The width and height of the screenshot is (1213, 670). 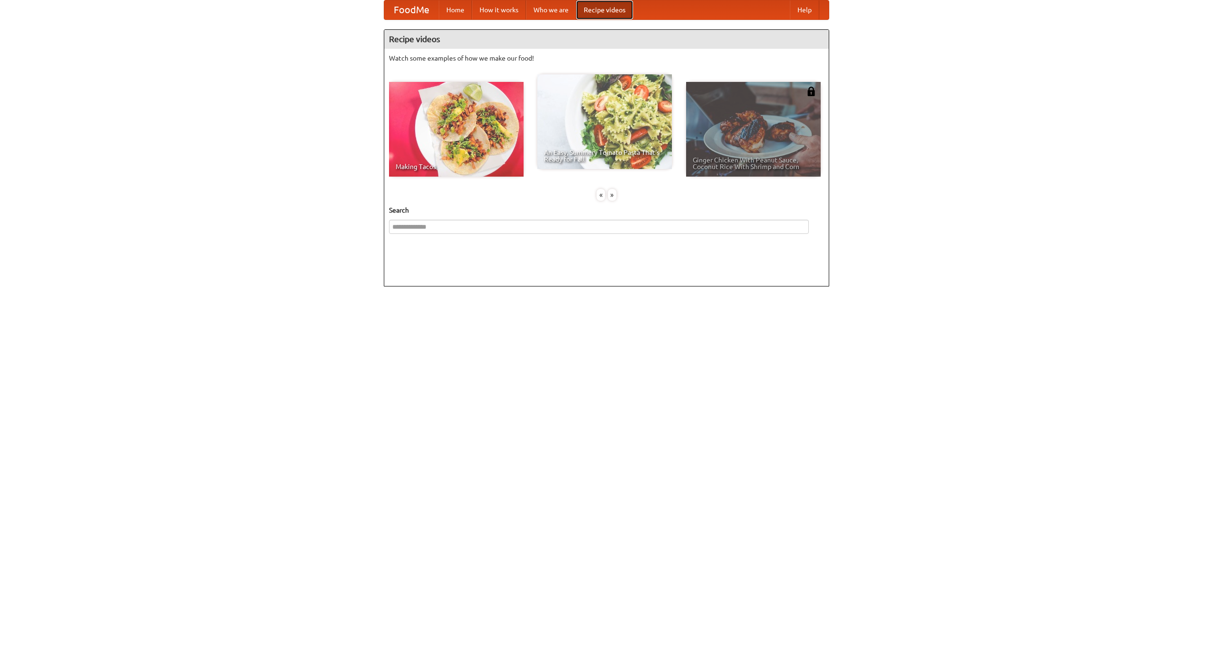 What do you see at coordinates (499, 10) in the screenshot?
I see `a: How it works` at bounding box center [499, 10].